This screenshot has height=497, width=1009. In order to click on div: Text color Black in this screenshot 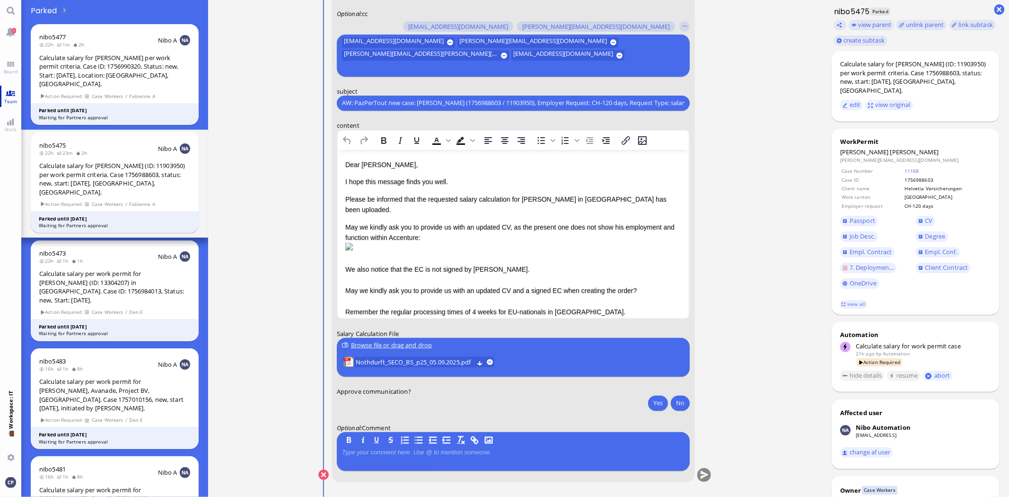, I will do `click(440, 140)`.